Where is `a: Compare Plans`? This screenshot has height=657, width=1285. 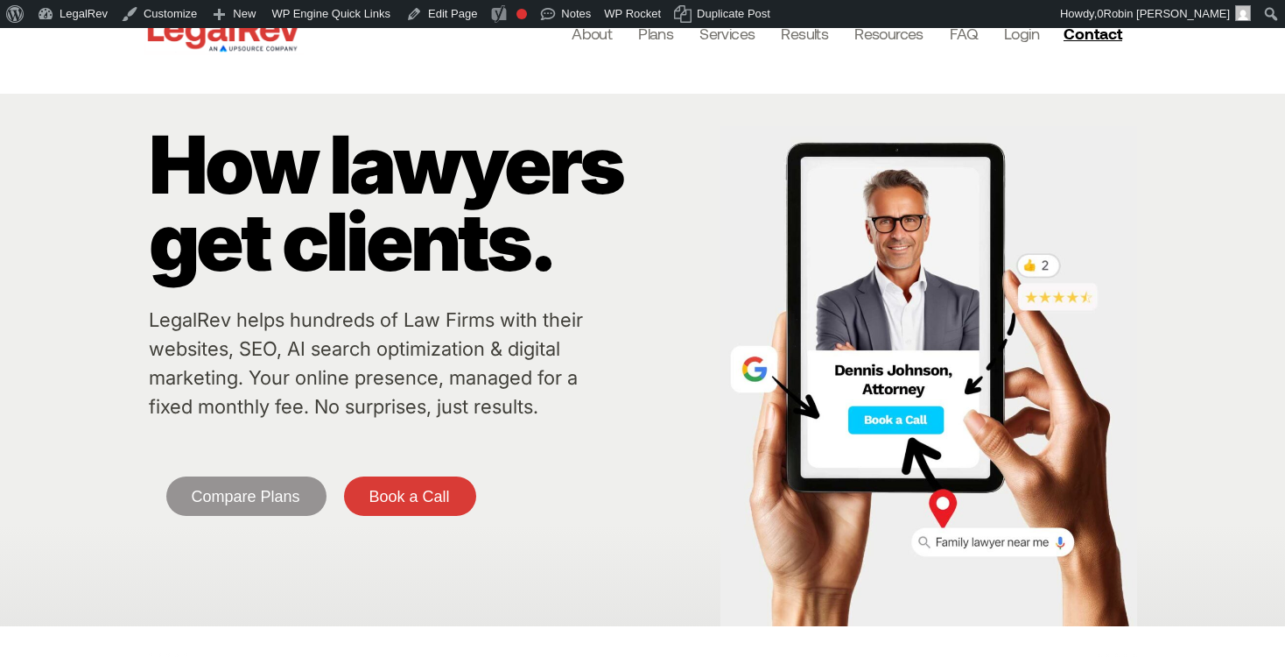
a: Compare Plans is located at coordinates (246, 496).